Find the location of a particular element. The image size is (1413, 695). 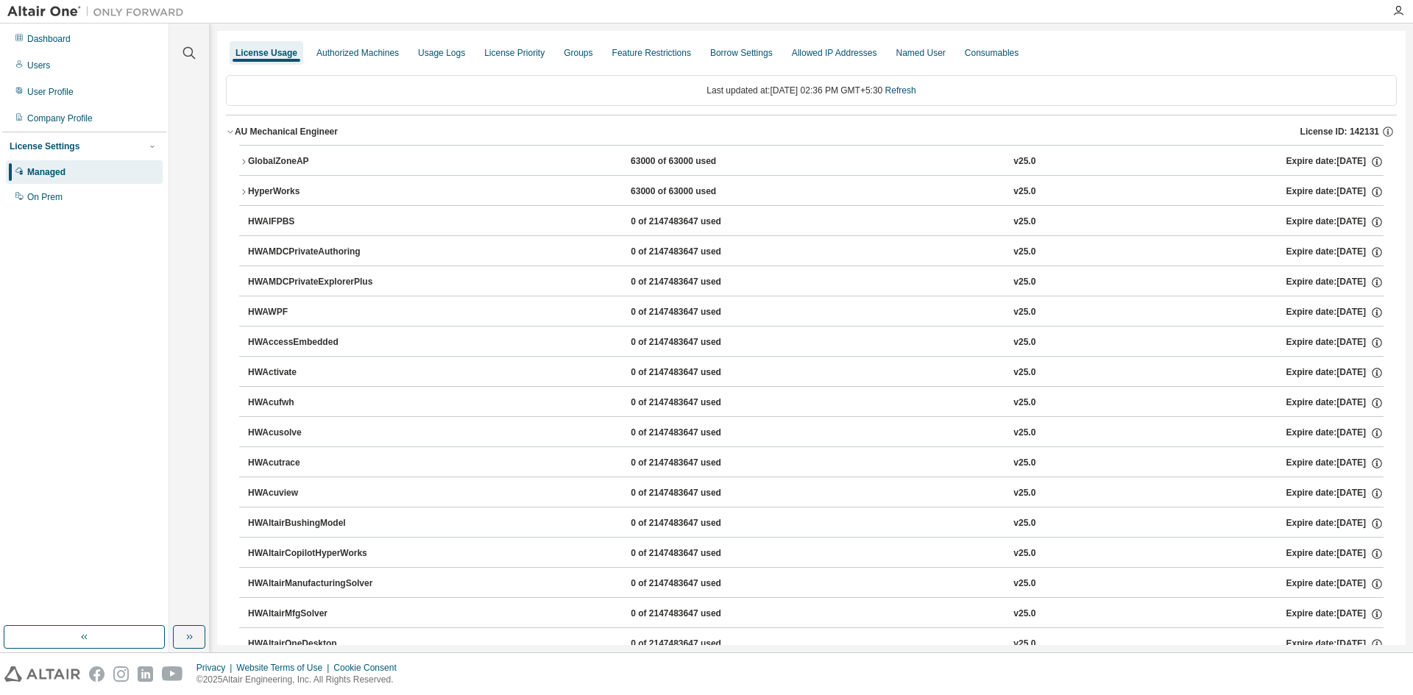

div: HWAcufwh is located at coordinates (314, 403).